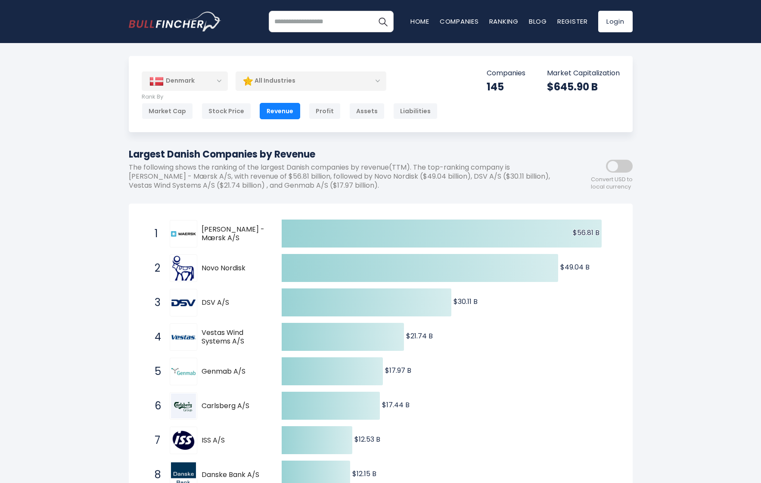  What do you see at coordinates (572, 21) in the screenshot?
I see `a: Register` at bounding box center [572, 21].